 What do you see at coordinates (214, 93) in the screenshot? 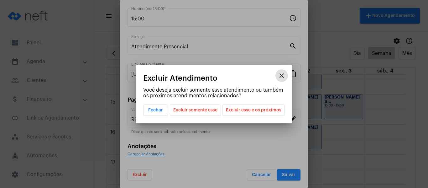
I see `p: Você deseja excluir somente esse atendimento ou também os próximos atendimentos relacionados?` at bounding box center [214, 93].